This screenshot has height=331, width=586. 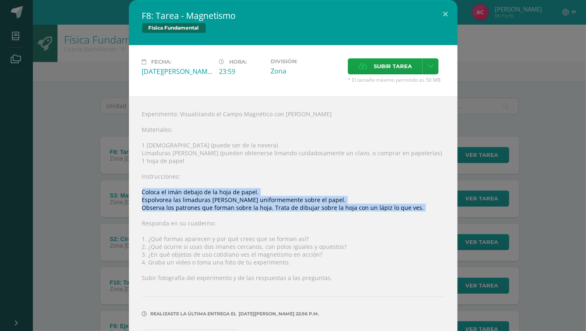 I want to click on span: Física Fundamental, so click(x=174, y=28).